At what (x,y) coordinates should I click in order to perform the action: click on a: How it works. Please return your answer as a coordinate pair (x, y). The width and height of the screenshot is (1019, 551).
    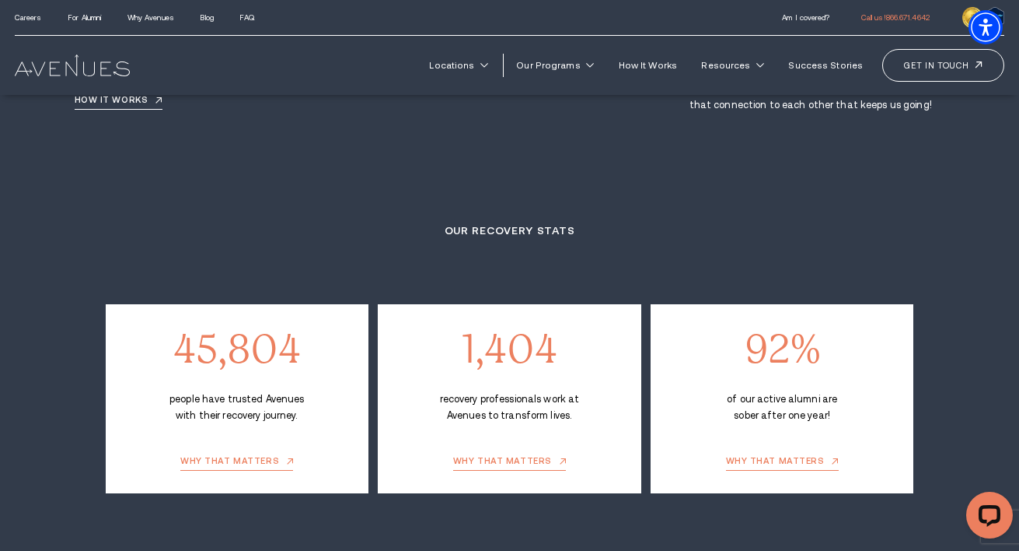
    Looking at the image, I should click on (118, 103).